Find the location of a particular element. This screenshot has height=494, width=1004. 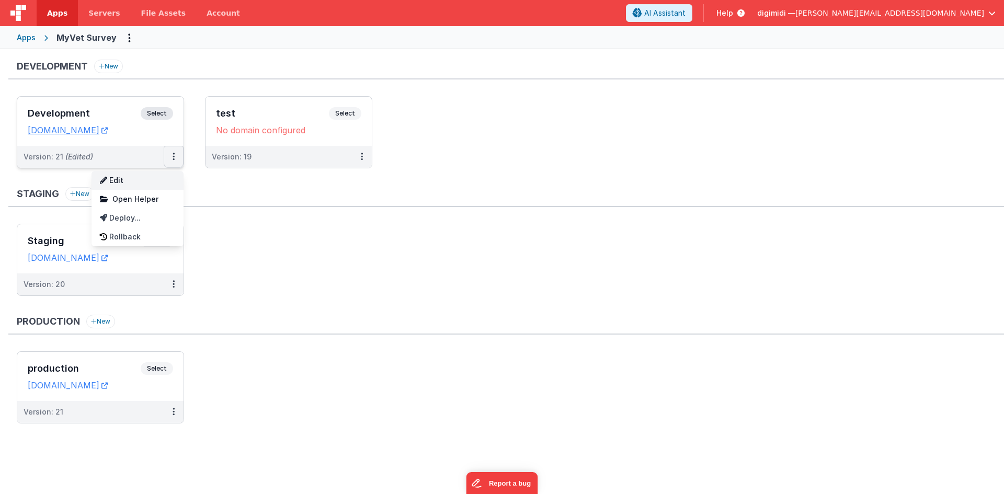

span: Help is located at coordinates (725, 13).